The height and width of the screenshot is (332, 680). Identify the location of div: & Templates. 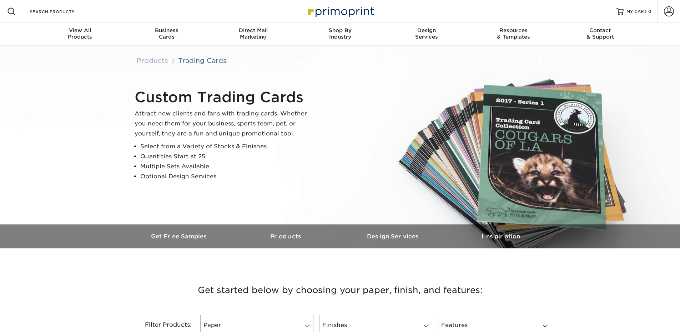
(513, 34).